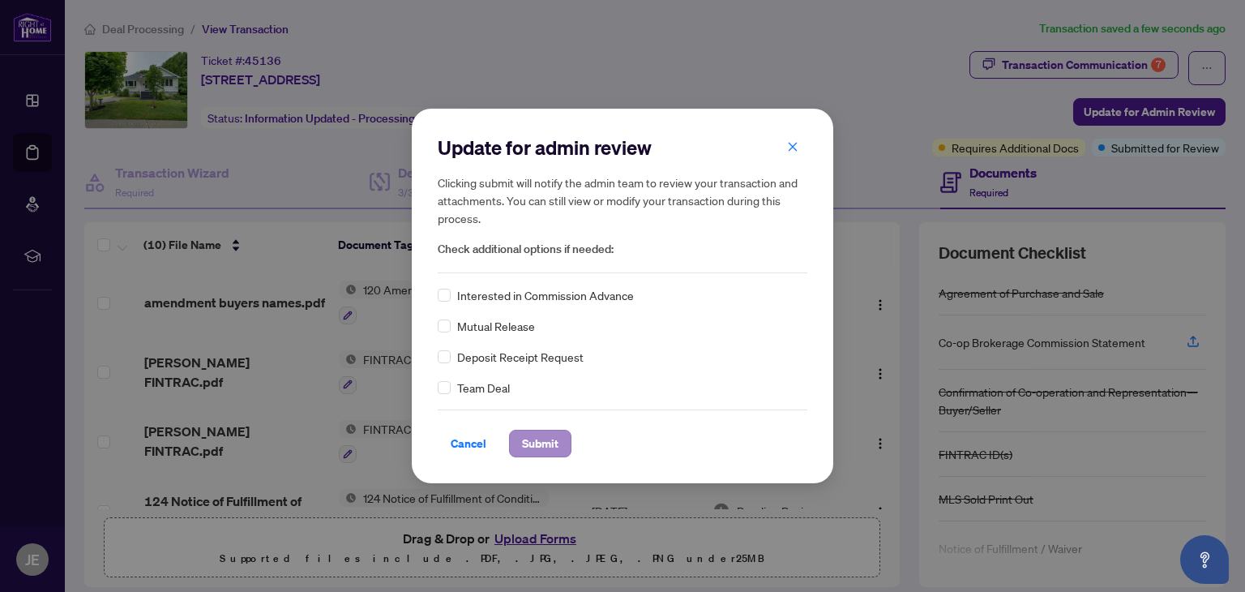 This screenshot has width=1245, height=592. Describe the element at coordinates (468, 443) in the screenshot. I see `button: Cancel` at that location.